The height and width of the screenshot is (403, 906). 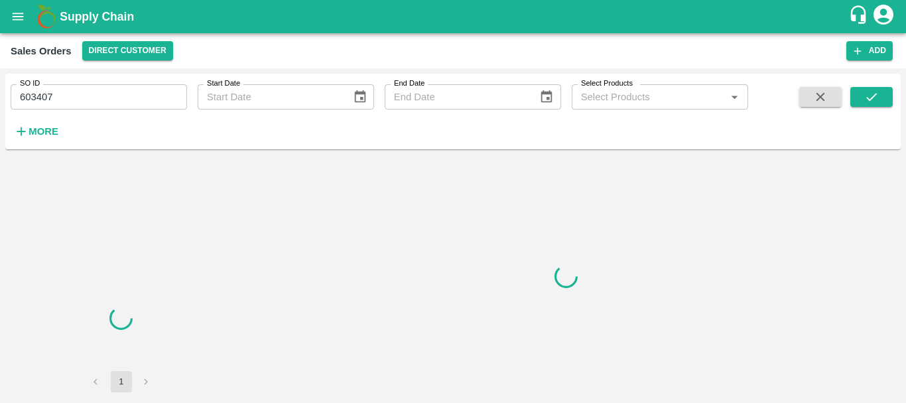 What do you see at coordinates (30, 84) in the screenshot?
I see `label: SO ID` at bounding box center [30, 84].